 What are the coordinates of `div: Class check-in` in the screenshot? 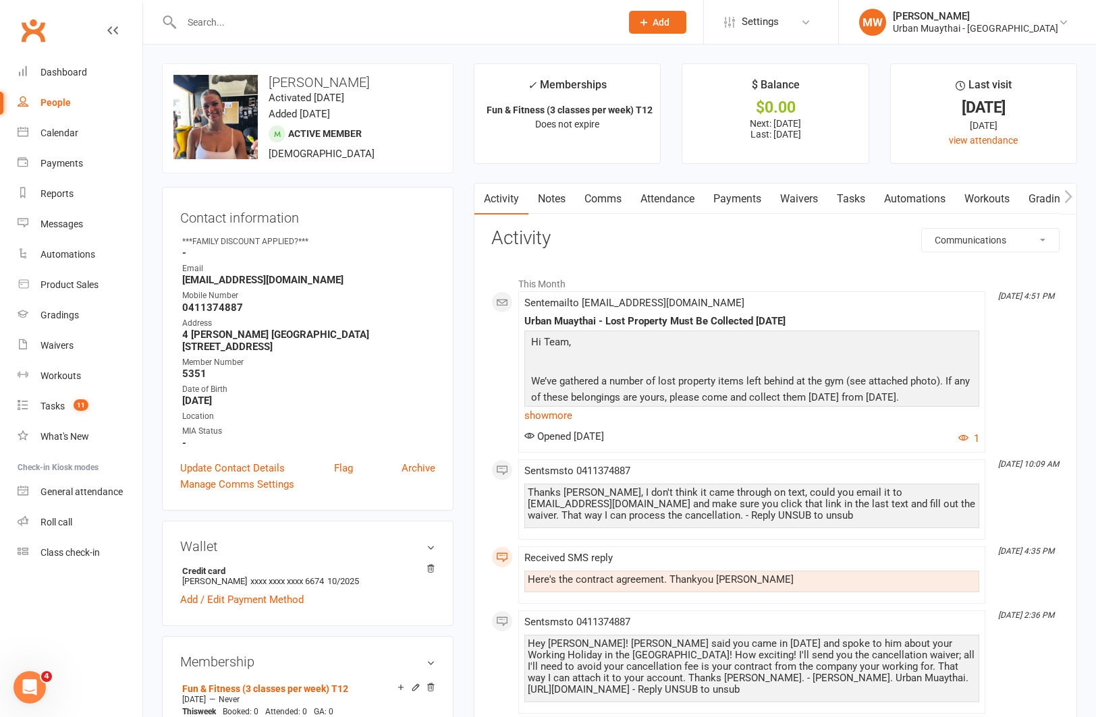 It's located at (70, 553).